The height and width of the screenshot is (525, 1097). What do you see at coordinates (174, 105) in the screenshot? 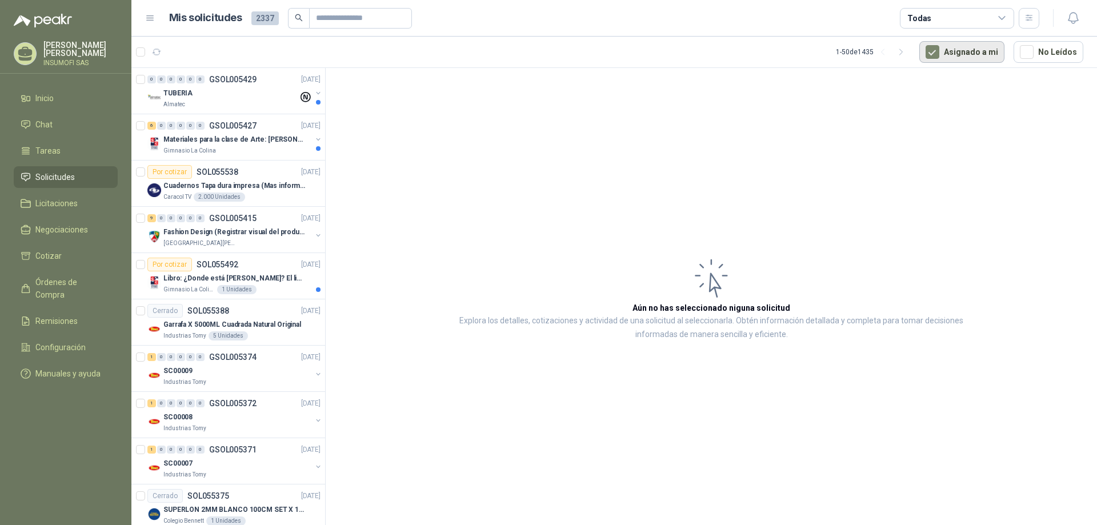
I see `p: Almatec` at bounding box center [174, 105].